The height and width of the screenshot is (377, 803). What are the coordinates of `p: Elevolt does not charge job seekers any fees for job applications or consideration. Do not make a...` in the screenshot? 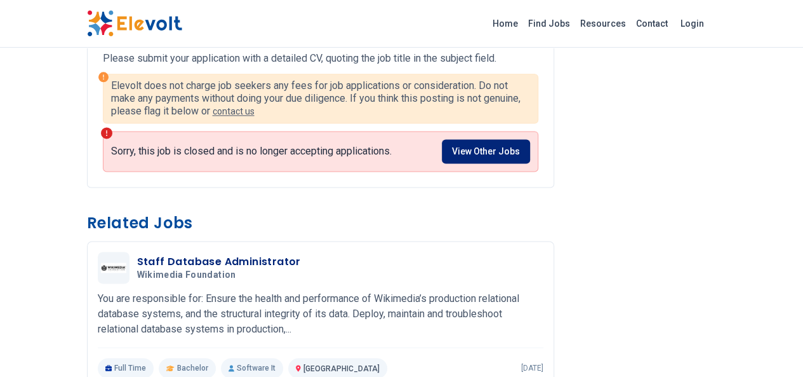 It's located at (321, 98).